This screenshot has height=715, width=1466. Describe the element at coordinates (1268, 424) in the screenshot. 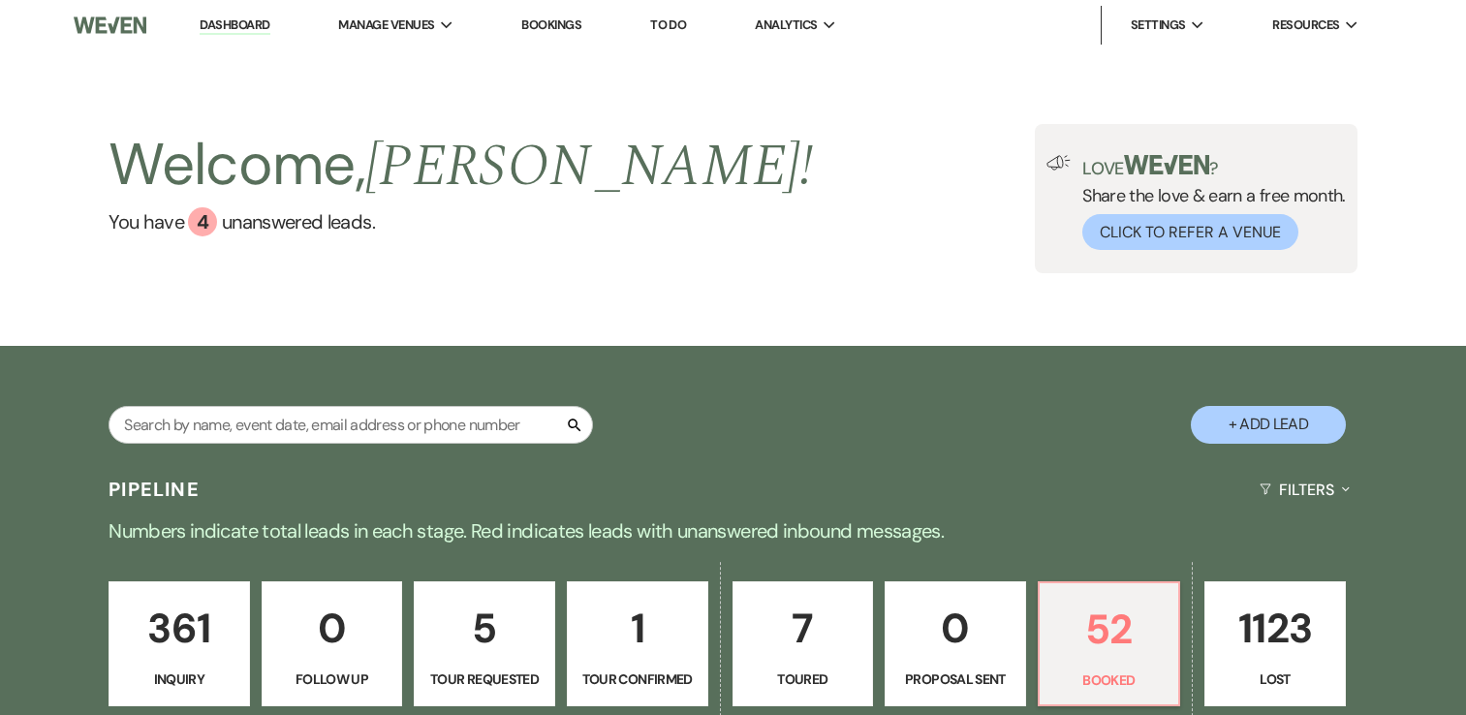

I see `button: + Add Lead` at that location.